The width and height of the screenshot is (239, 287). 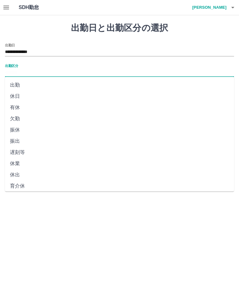 What do you see at coordinates (120, 85) in the screenshot?
I see `li: 出勤` at bounding box center [120, 85].